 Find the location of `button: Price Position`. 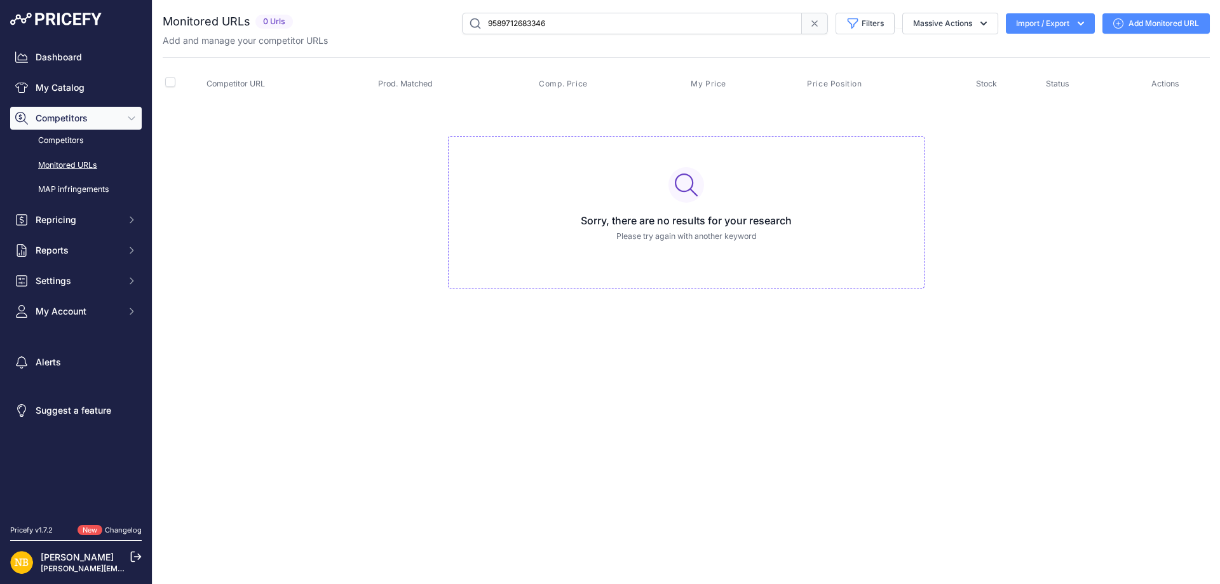

button: Price Position is located at coordinates (836, 84).